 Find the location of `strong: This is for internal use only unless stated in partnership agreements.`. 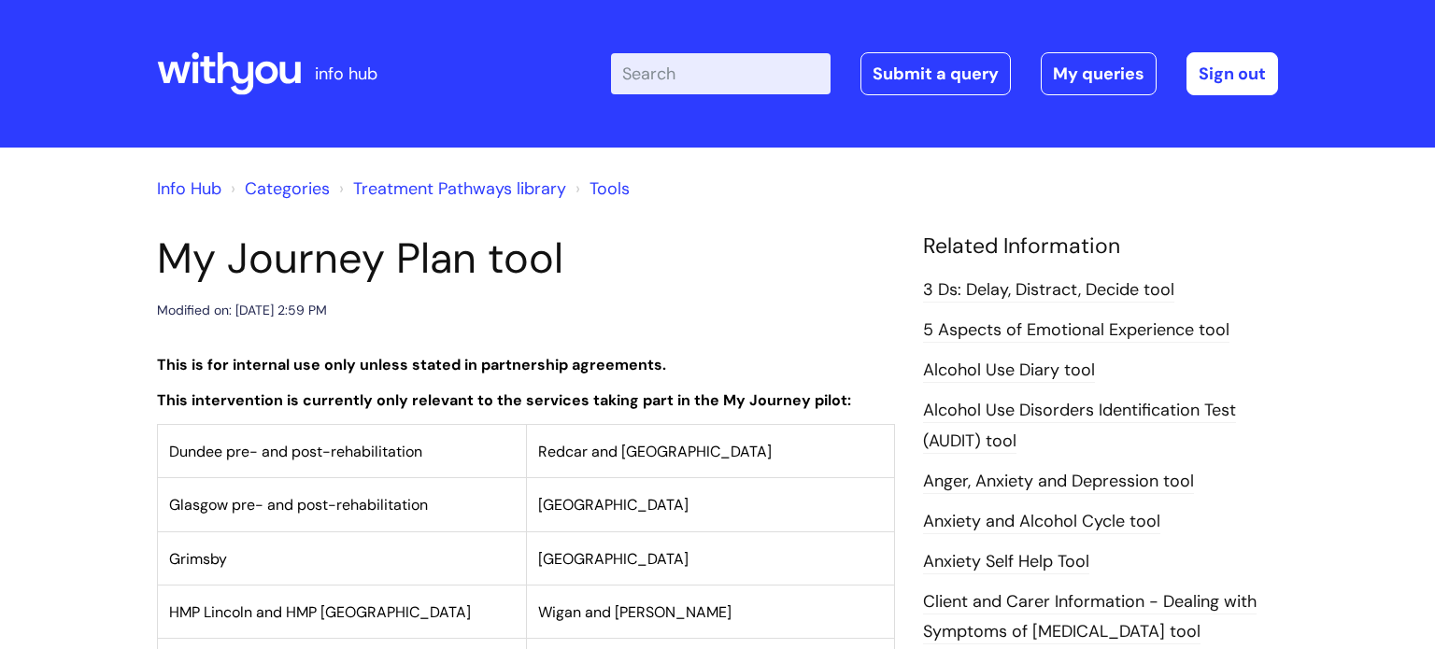

strong: This is for internal use only unless stated in partnership agreements. is located at coordinates (411, 364).